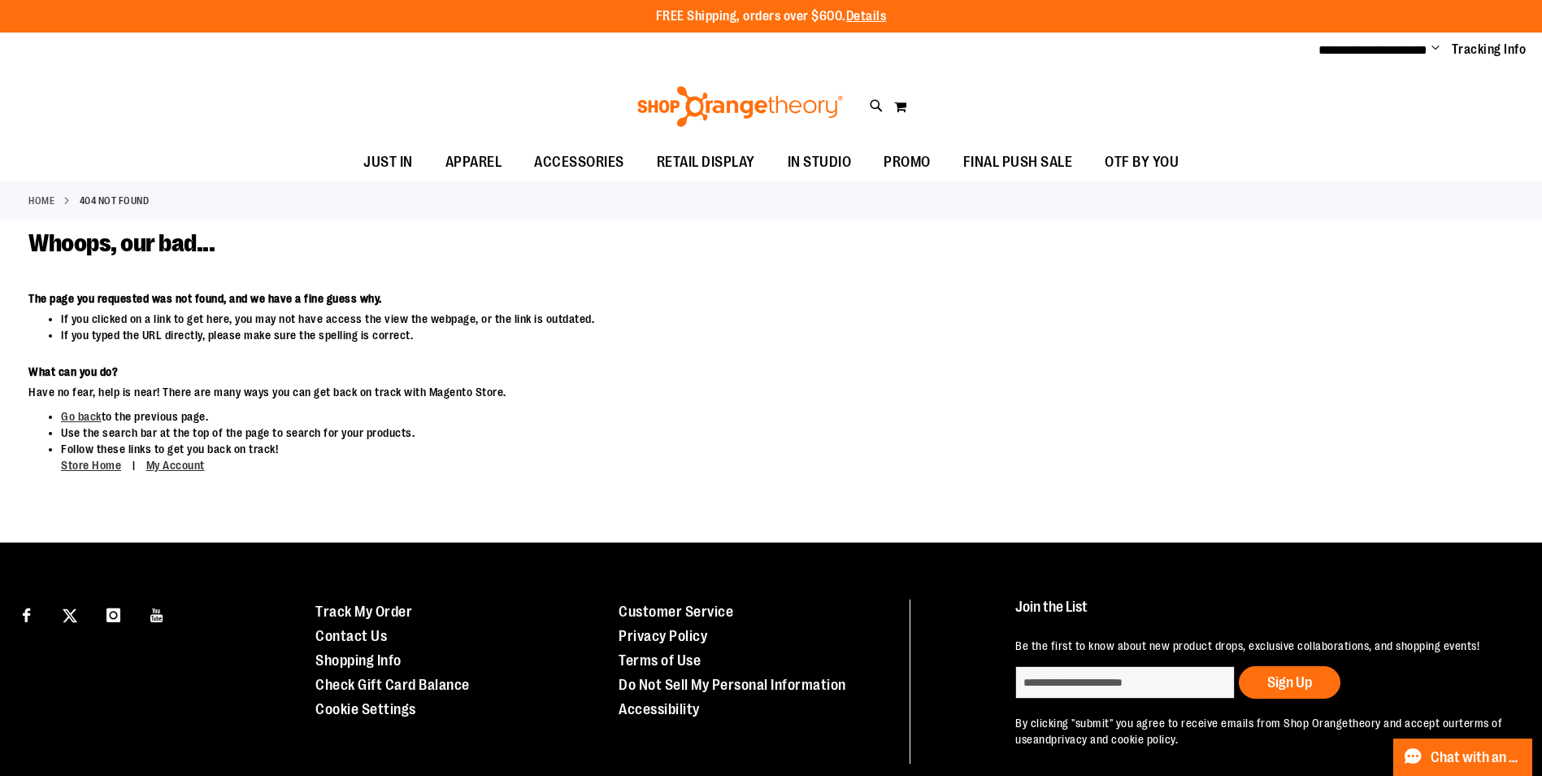 This screenshot has width=1542, height=776. I want to click on a: Details, so click(867, 16).